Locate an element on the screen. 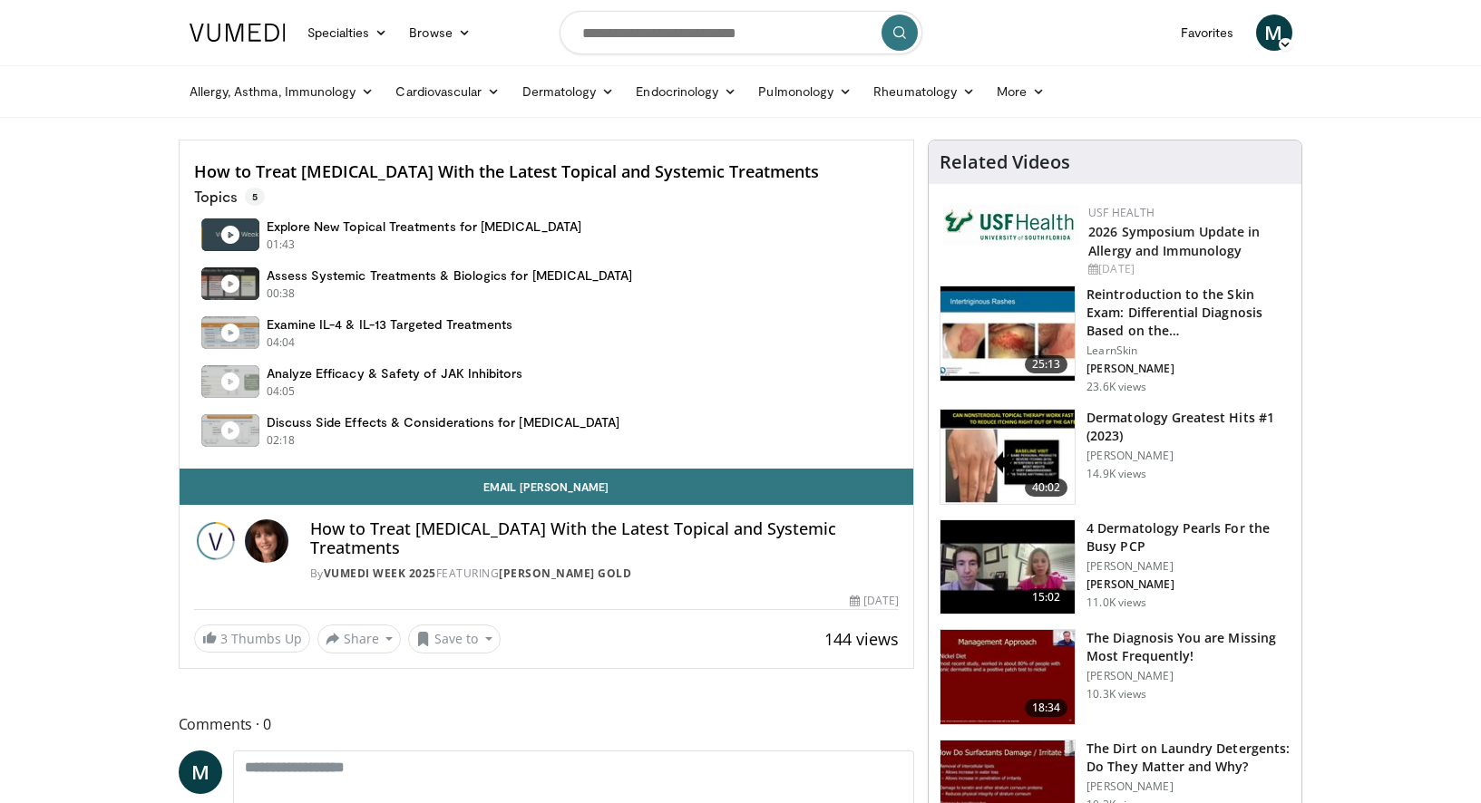  a: Dermatology is located at coordinates (569, 92).